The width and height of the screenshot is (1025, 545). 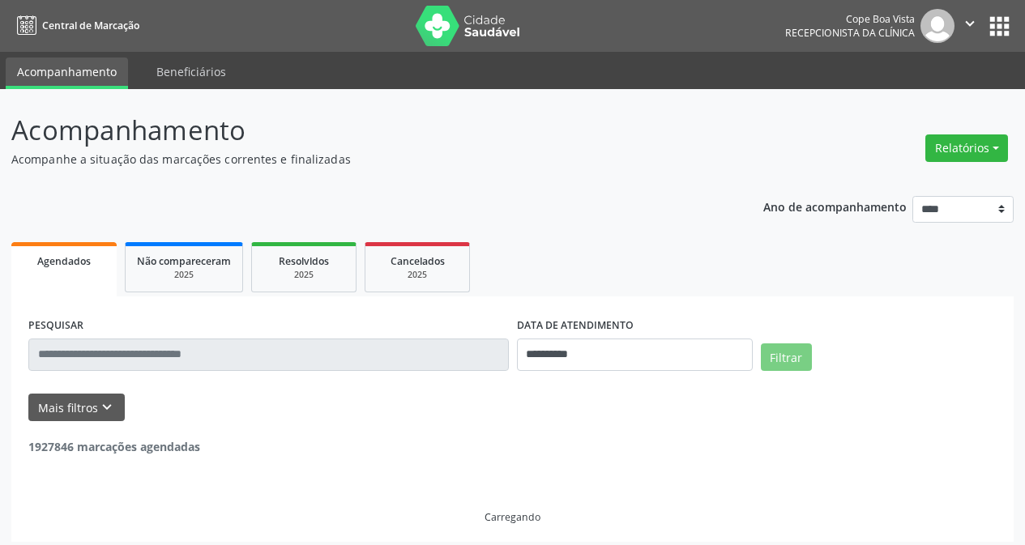 I want to click on button: Relatórios, so click(x=966, y=148).